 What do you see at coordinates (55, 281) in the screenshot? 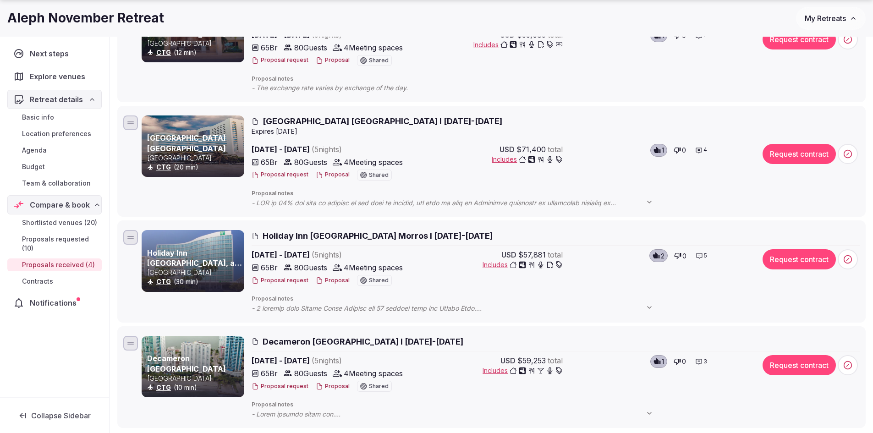
I see `a: Contracts` at bounding box center [55, 281].